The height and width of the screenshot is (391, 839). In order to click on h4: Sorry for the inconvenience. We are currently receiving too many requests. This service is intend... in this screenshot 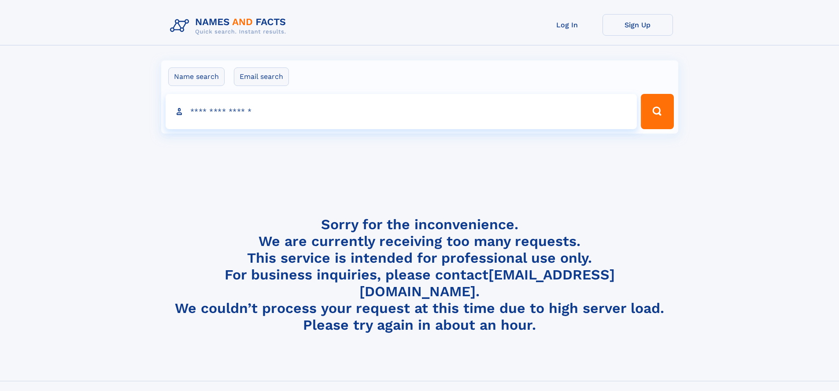, I will do `click(420, 274)`.